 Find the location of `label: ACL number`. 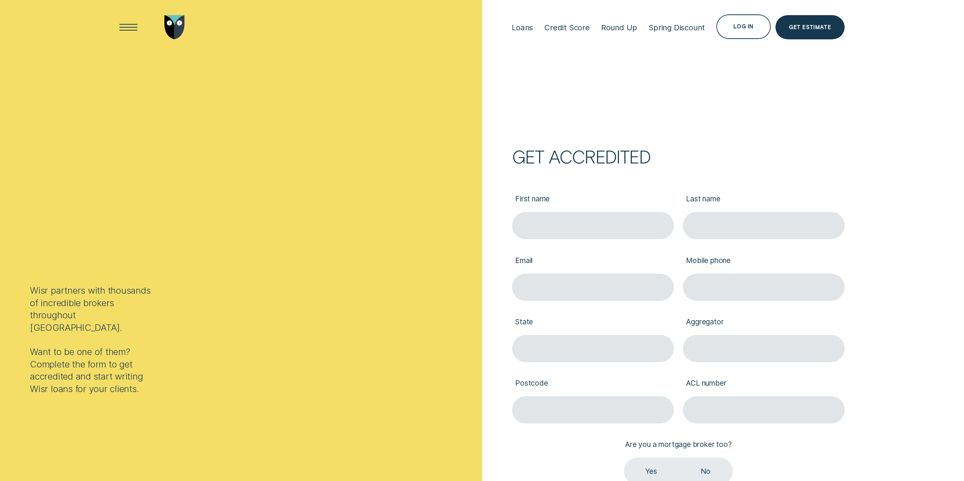

label: ACL number is located at coordinates (763, 384).